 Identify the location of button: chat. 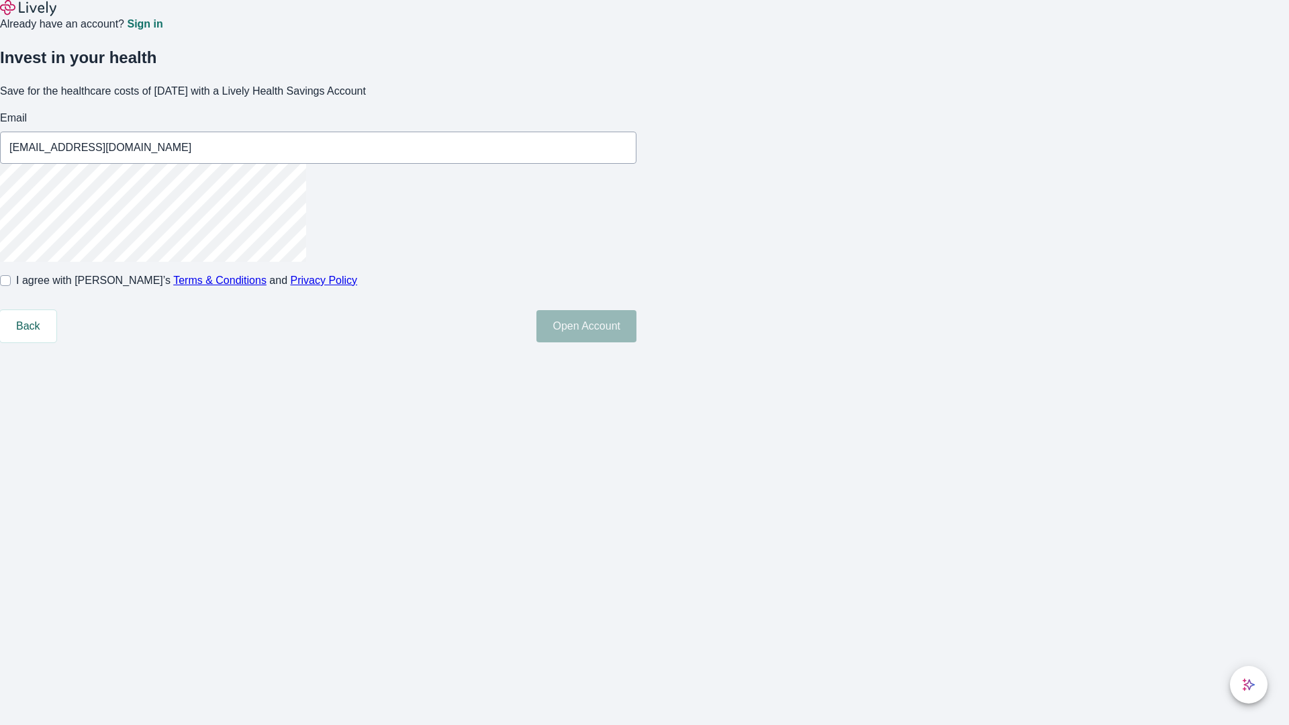
(1249, 685).